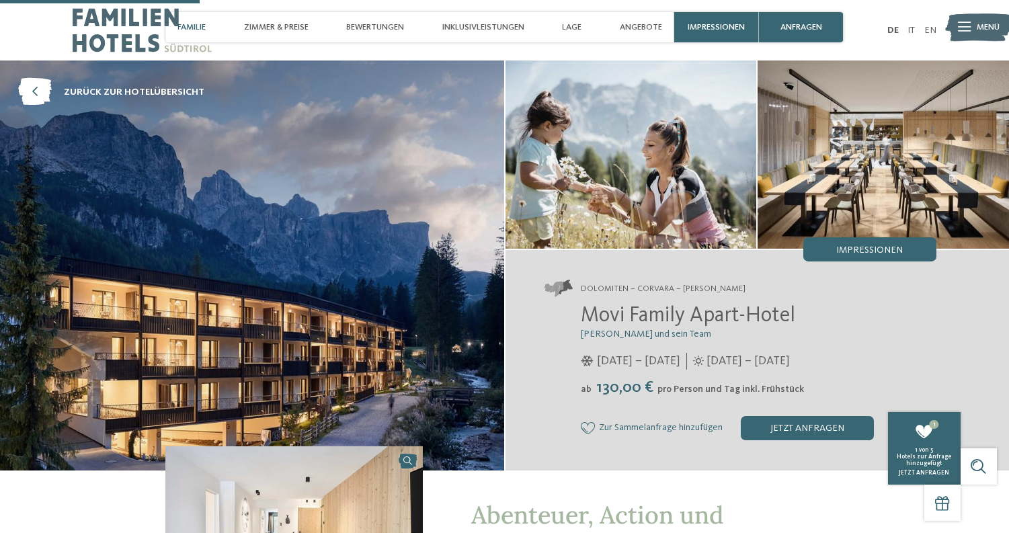  I want to click on a: EN, so click(930, 30).